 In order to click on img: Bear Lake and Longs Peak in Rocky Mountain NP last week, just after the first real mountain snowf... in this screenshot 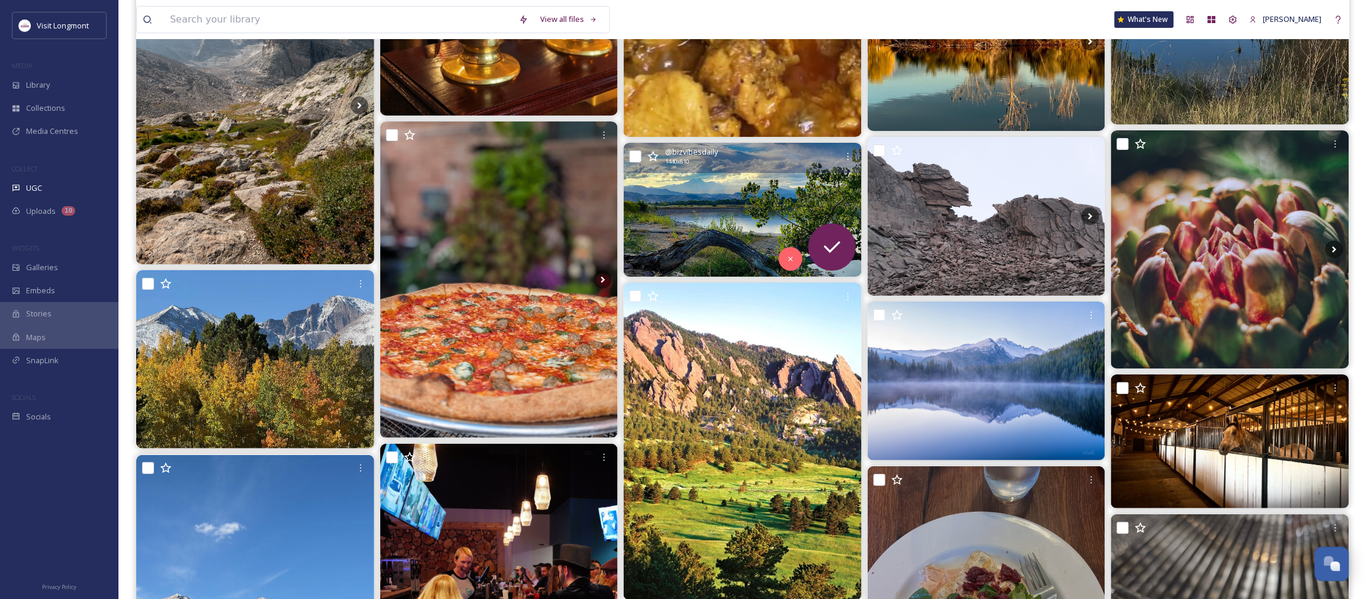, I will do `click(987, 381)`.